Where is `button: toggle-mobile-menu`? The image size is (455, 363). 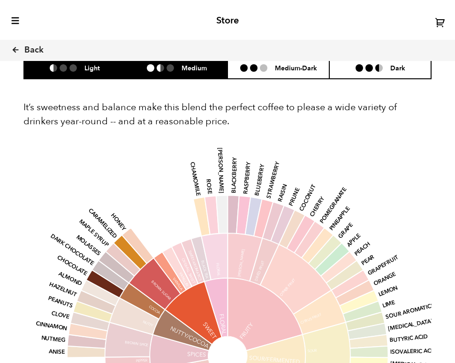 button: toggle-mobile-menu is located at coordinates (15, 21).